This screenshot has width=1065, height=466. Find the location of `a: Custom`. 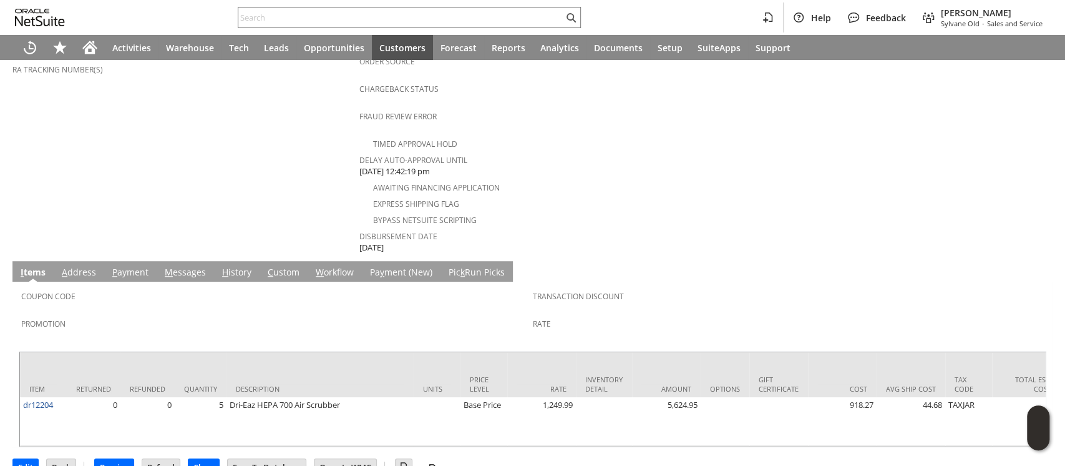

a: Custom is located at coordinates (283, 273).